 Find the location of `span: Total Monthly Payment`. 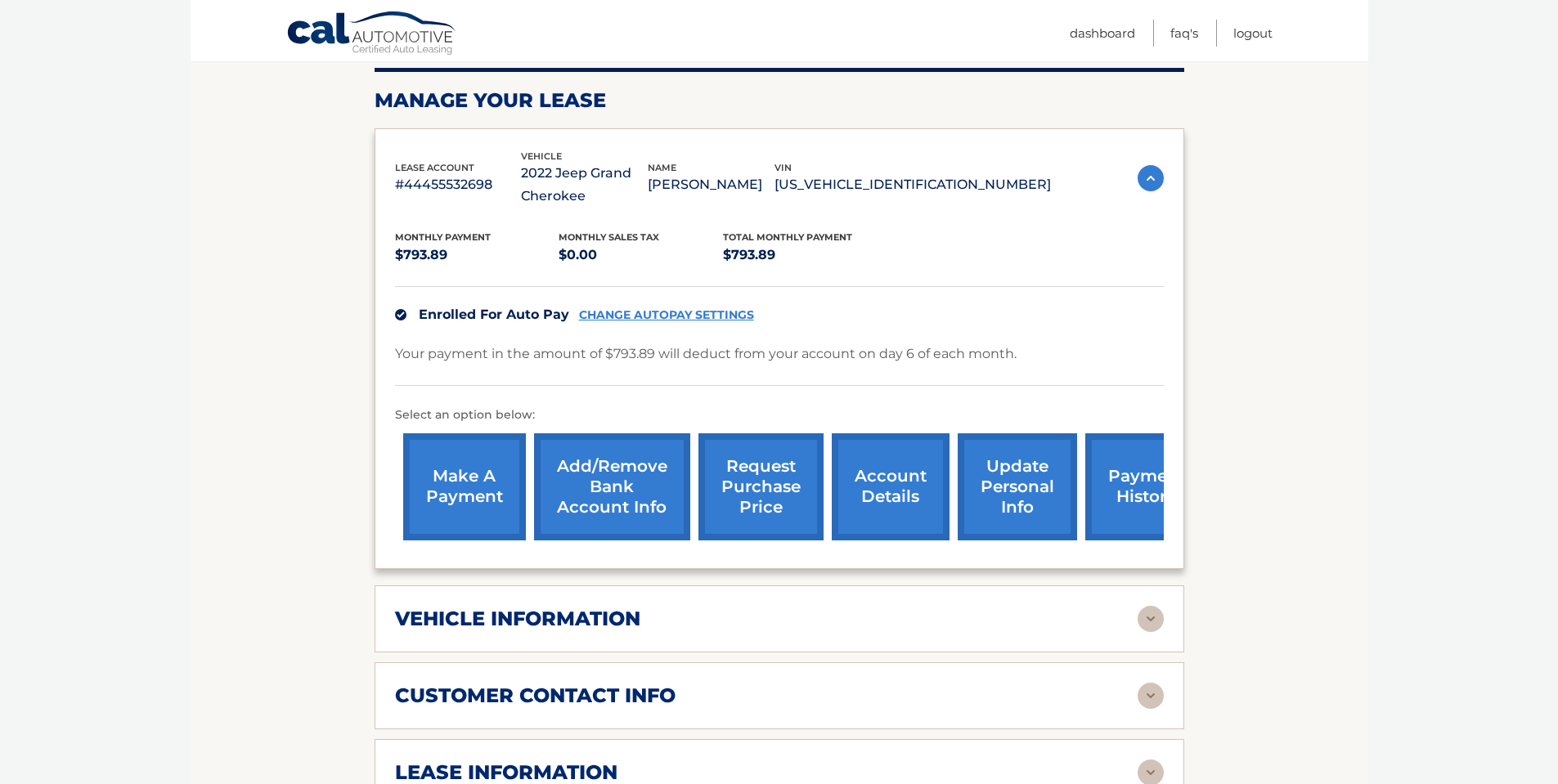

span: Total Monthly Payment is located at coordinates (787, 237).